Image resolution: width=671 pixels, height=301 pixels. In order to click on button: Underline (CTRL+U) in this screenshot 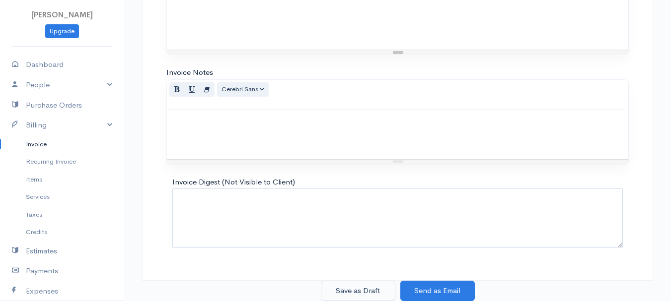, I will do `click(192, 89)`.